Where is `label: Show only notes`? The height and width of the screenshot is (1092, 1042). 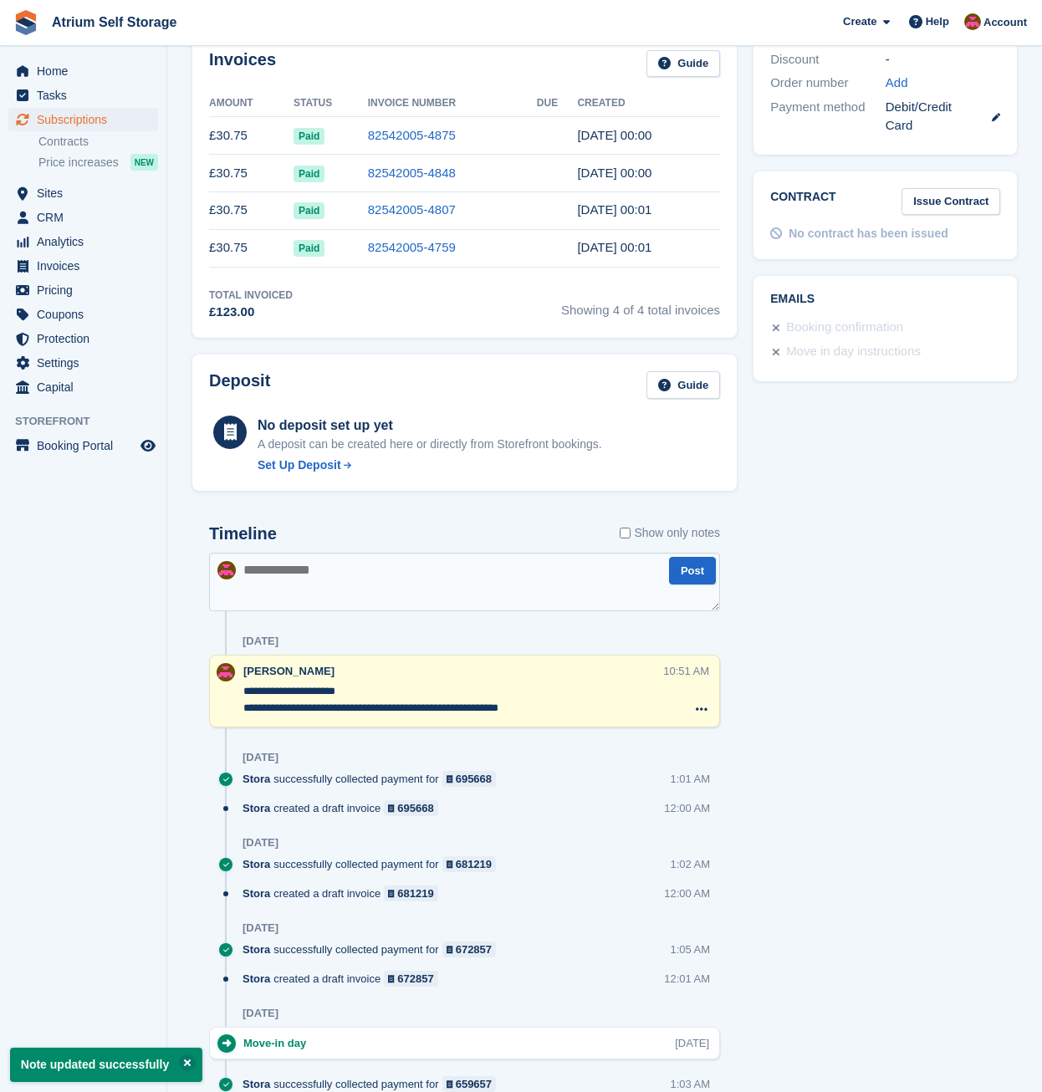 label: Show only notes is located at coordinates (670, 533).